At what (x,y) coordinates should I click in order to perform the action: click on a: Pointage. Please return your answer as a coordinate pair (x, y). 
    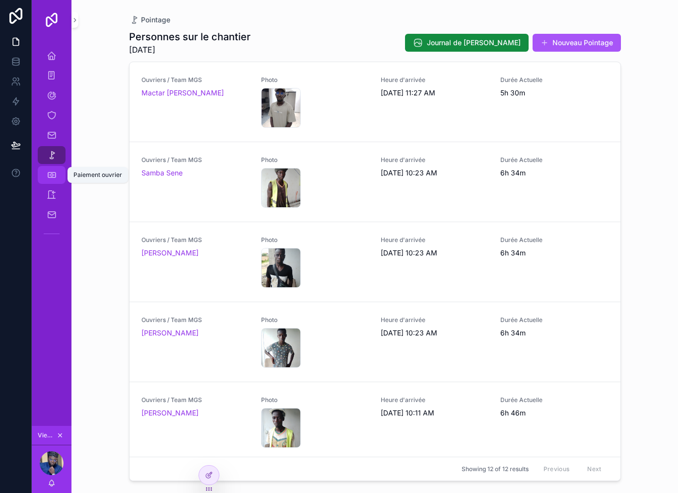
    Looking at the image, I should click on (149, 20).